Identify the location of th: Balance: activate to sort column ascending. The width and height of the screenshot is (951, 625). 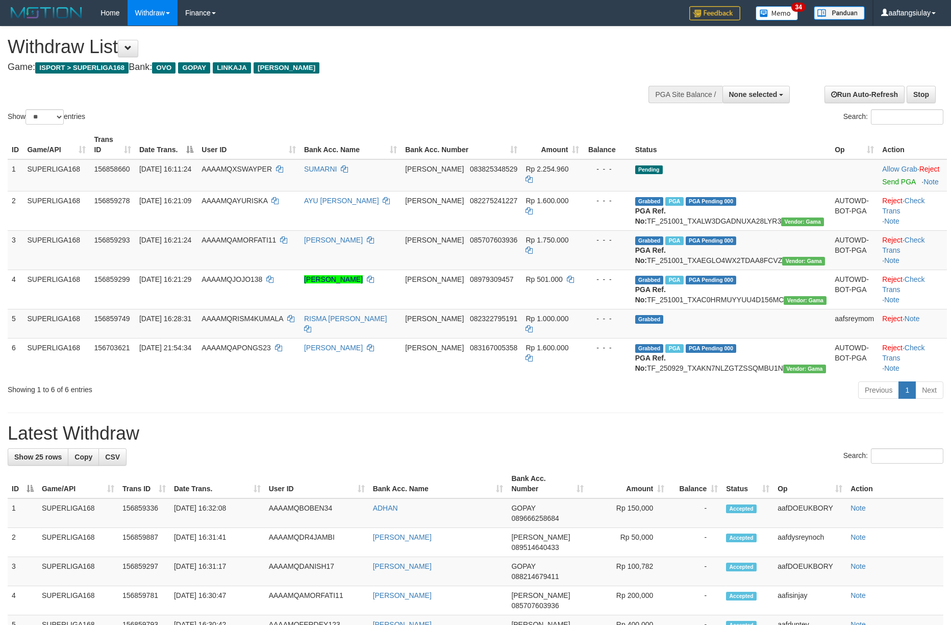
(695, 483).